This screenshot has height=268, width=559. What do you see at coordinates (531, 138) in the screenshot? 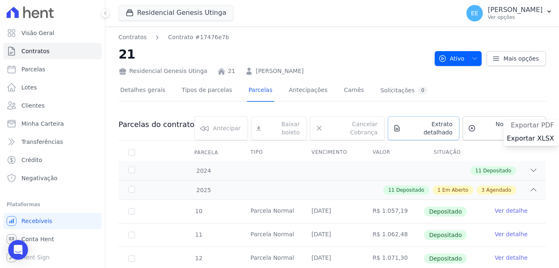
I see `span: Exportar XLSX` at bounding box center [531, 138].